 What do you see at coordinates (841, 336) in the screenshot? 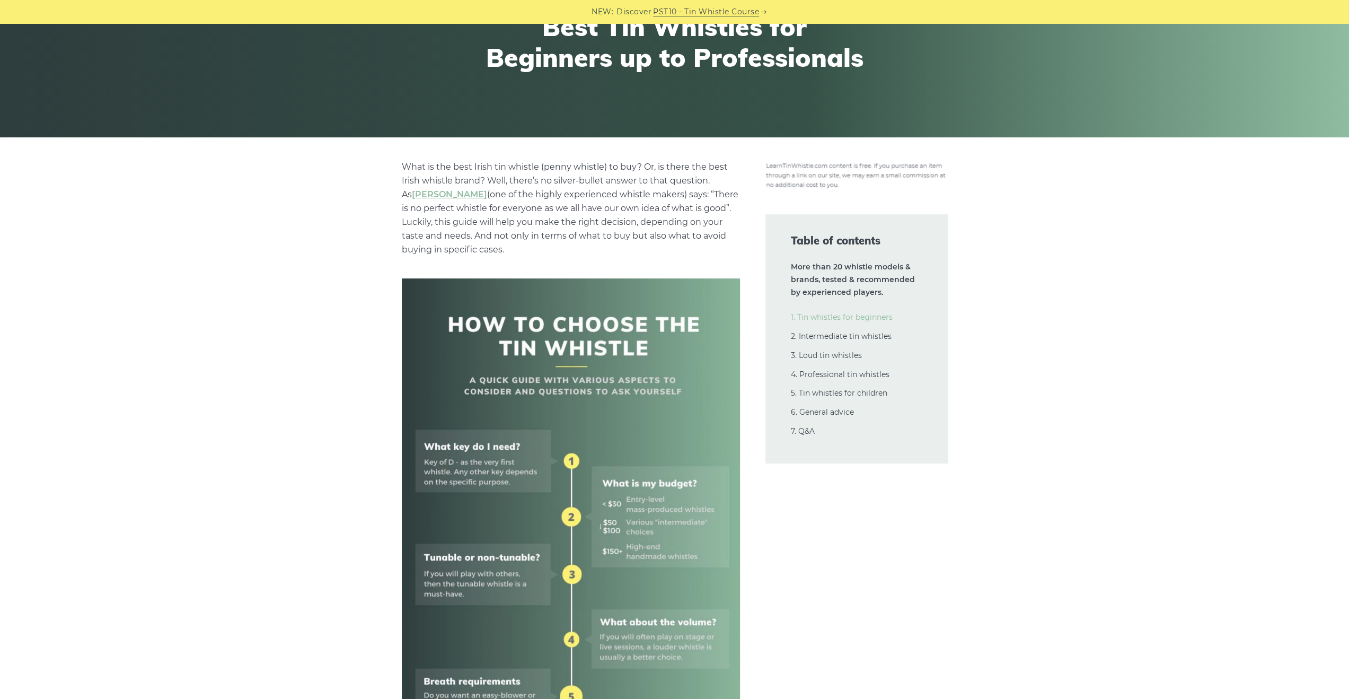
I see `a: 2. Intermediate tin whistles` at bounding box center [841, 336].